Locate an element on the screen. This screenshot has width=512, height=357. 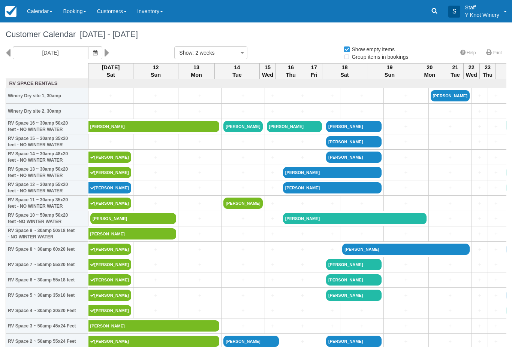
th: RV Space 10 ~ 50amp 50x20 feet -NO WINTER WATER is located at coordinates (47, 219).